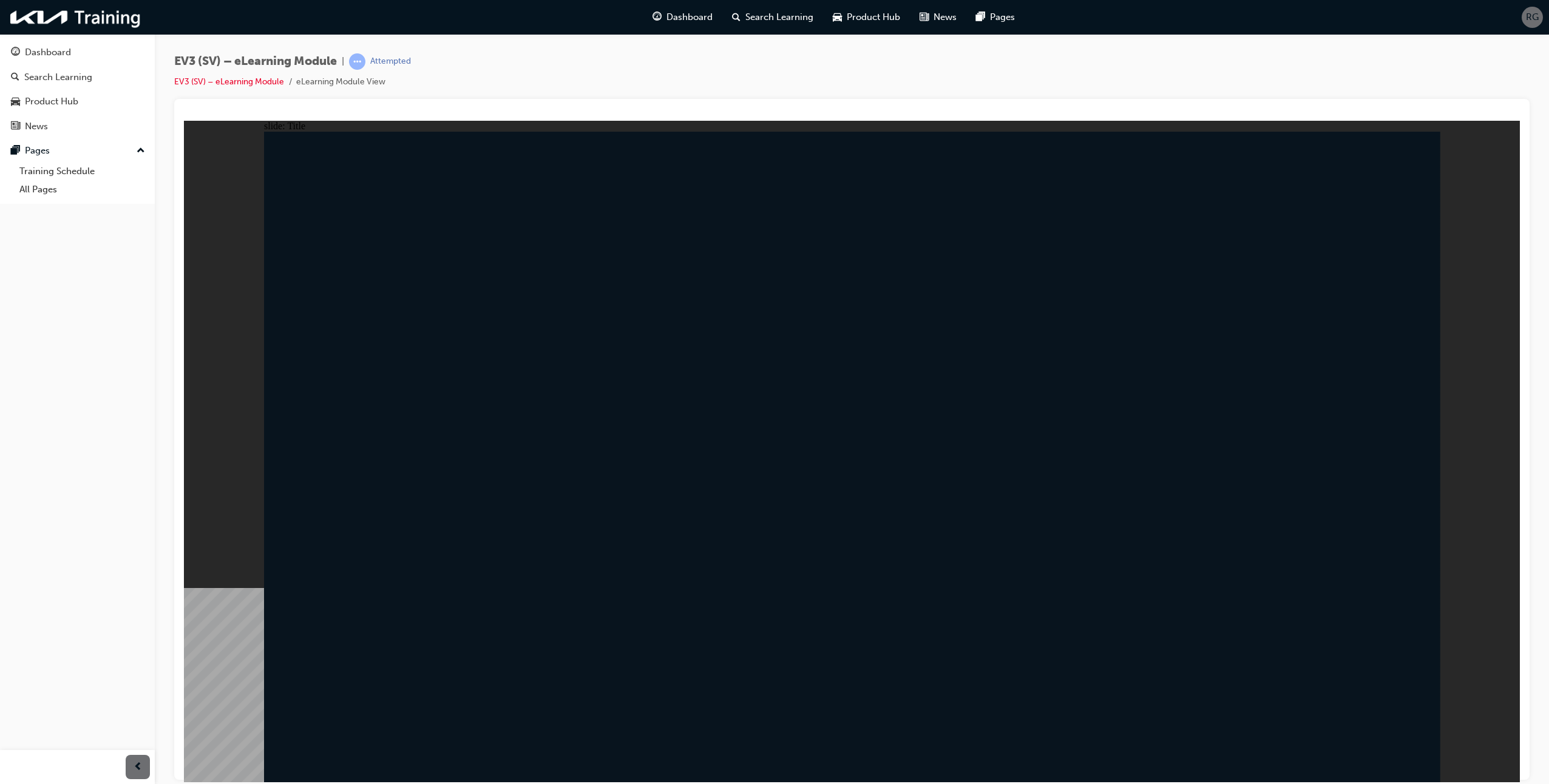 Image resolution: width=1549 pixels, height=784 pixels. What do you see at coordinates (48, 53) in the screenshot?
I see `div: Dashboard` at bounding box center [48, 53].